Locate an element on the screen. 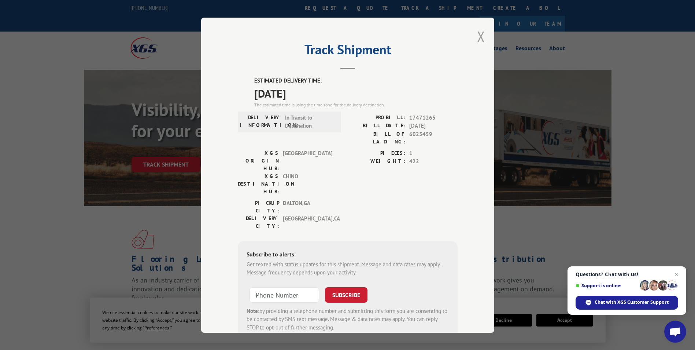 The height and width of the screenshot is (350, 695). span: In Transit to Destination is located at coordinates (310, 121).